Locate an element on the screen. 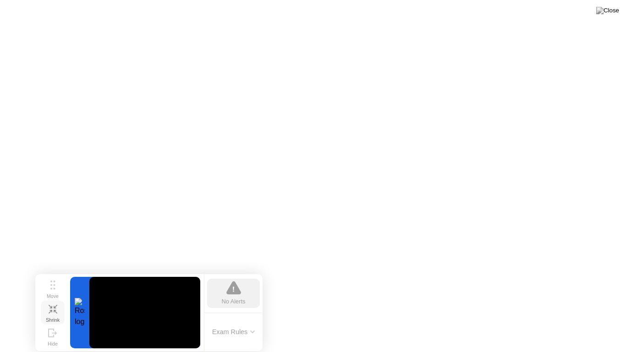 Image resolution: width=626 pixels, height=352 pixels. div: Hide is located at coordinates (53, 344).